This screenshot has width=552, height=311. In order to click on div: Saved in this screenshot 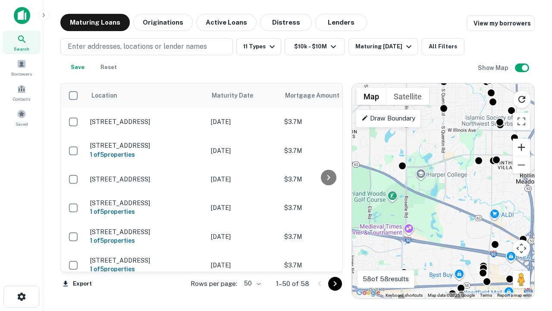, I will do `click(22, 117)`.